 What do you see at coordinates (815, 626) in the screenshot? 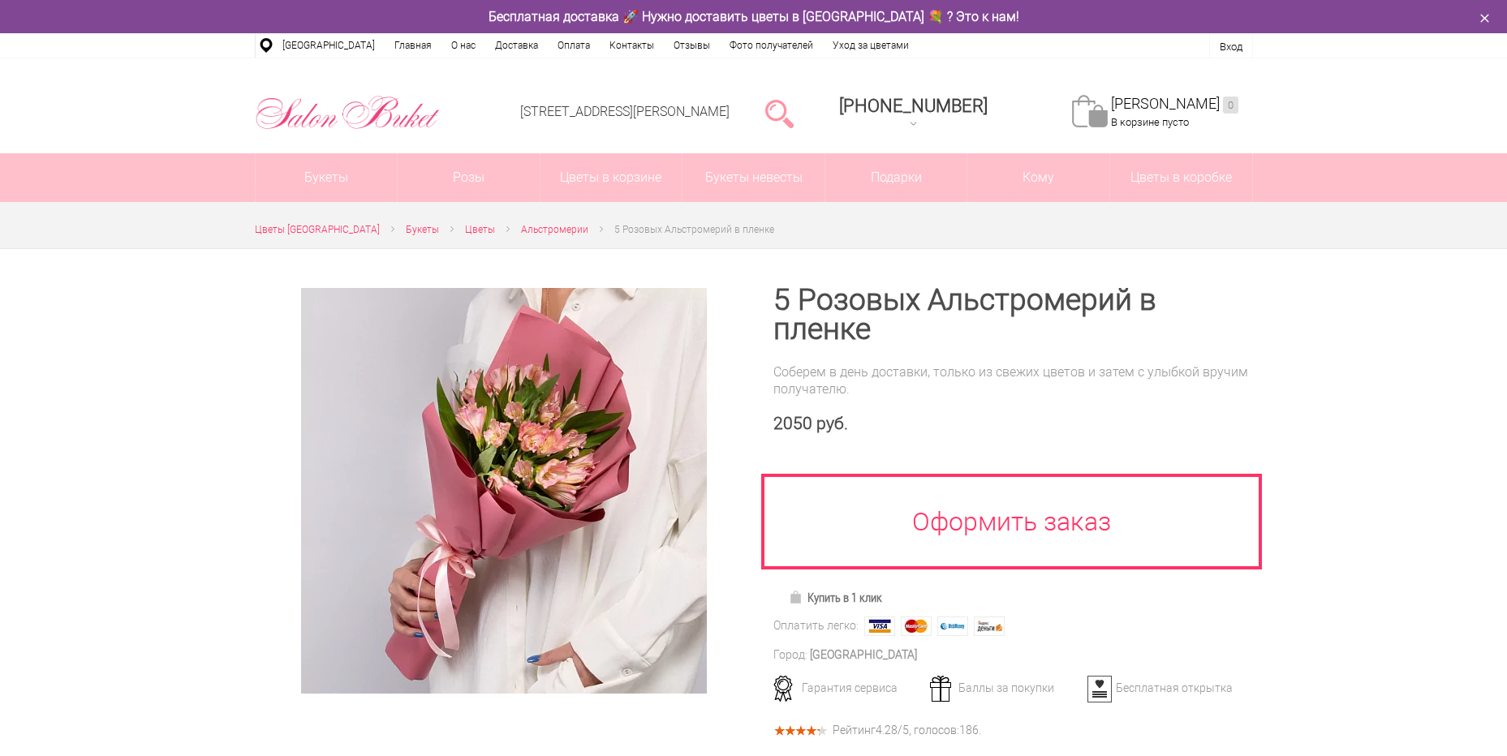
I see `div: Оплатить легко:` at bounding box center [815, 626].